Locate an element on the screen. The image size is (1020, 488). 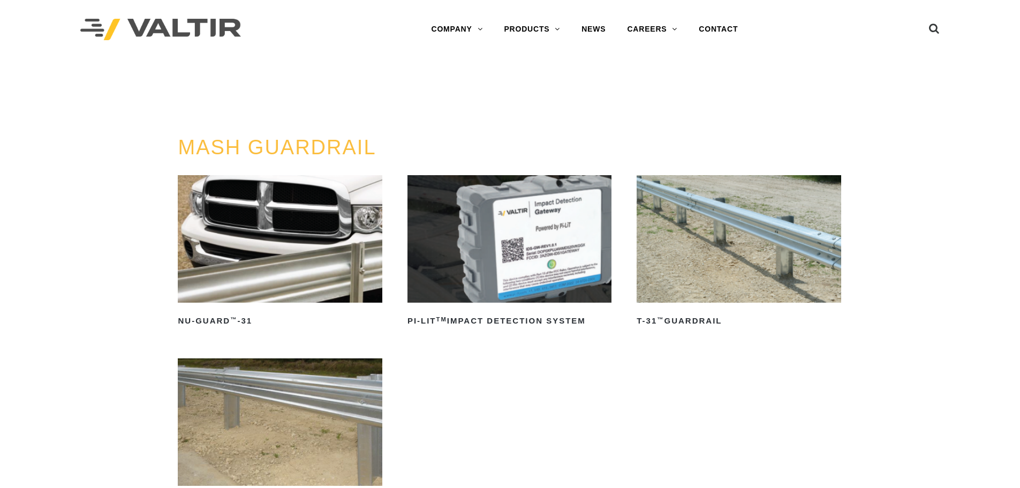
h2: T-31 Guardrail is located at coordinates (738, 321).